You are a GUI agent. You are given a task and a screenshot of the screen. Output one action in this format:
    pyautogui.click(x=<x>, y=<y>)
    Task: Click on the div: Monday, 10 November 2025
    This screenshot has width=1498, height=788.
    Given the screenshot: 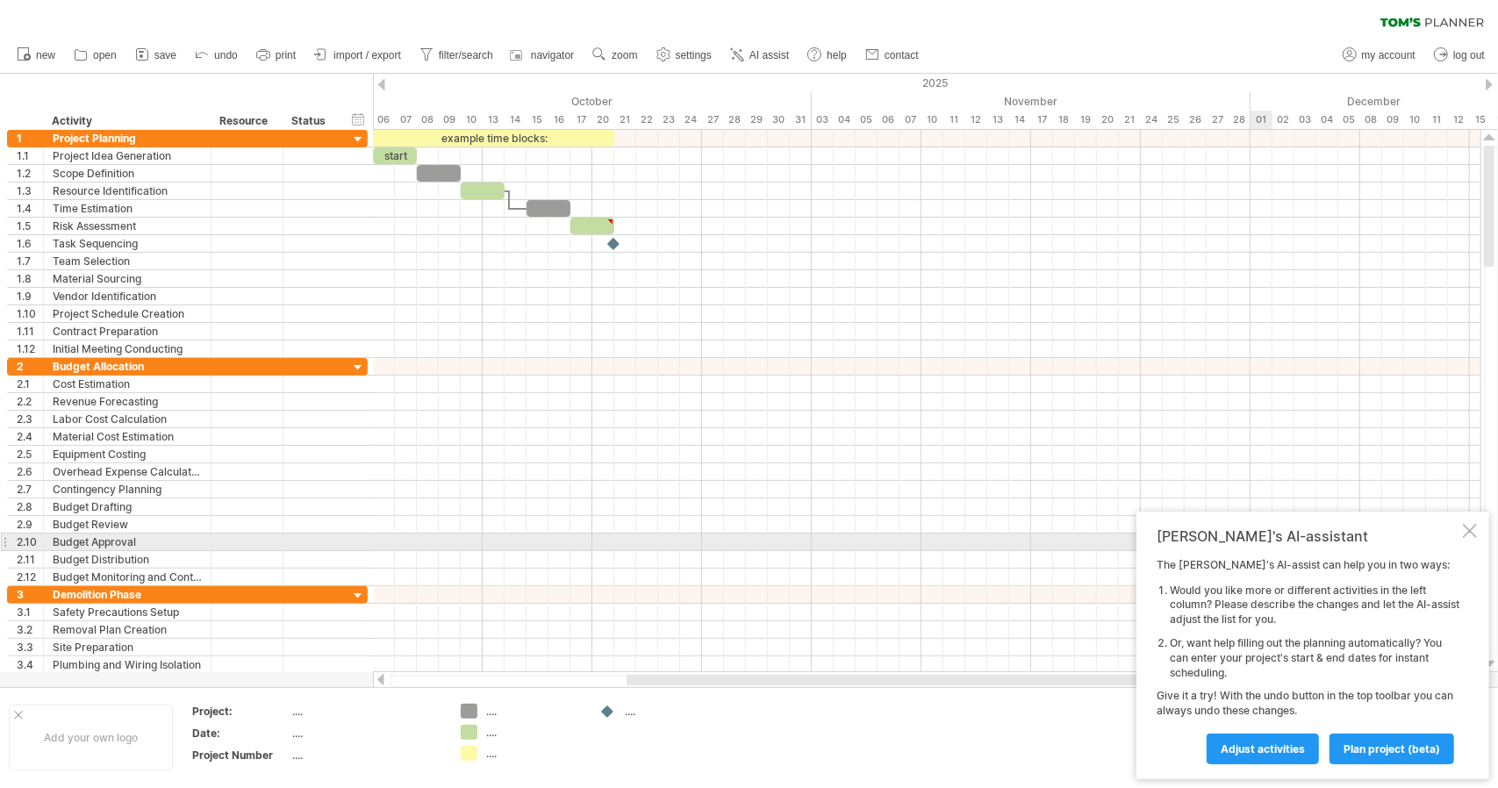 What is the action you would take?
    pyautogui.click(x=932, y=119)
    